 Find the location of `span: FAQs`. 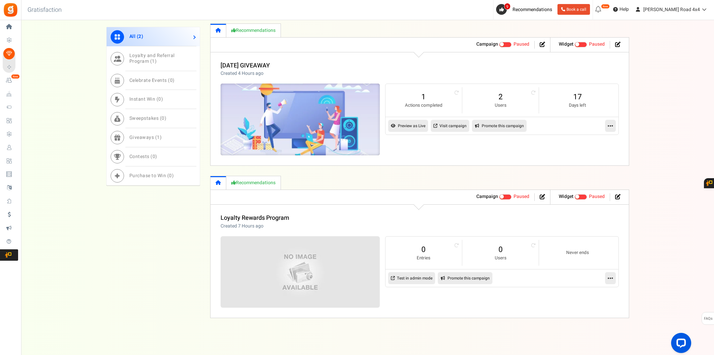

span: FAQs is located at coordinates (708, 318).